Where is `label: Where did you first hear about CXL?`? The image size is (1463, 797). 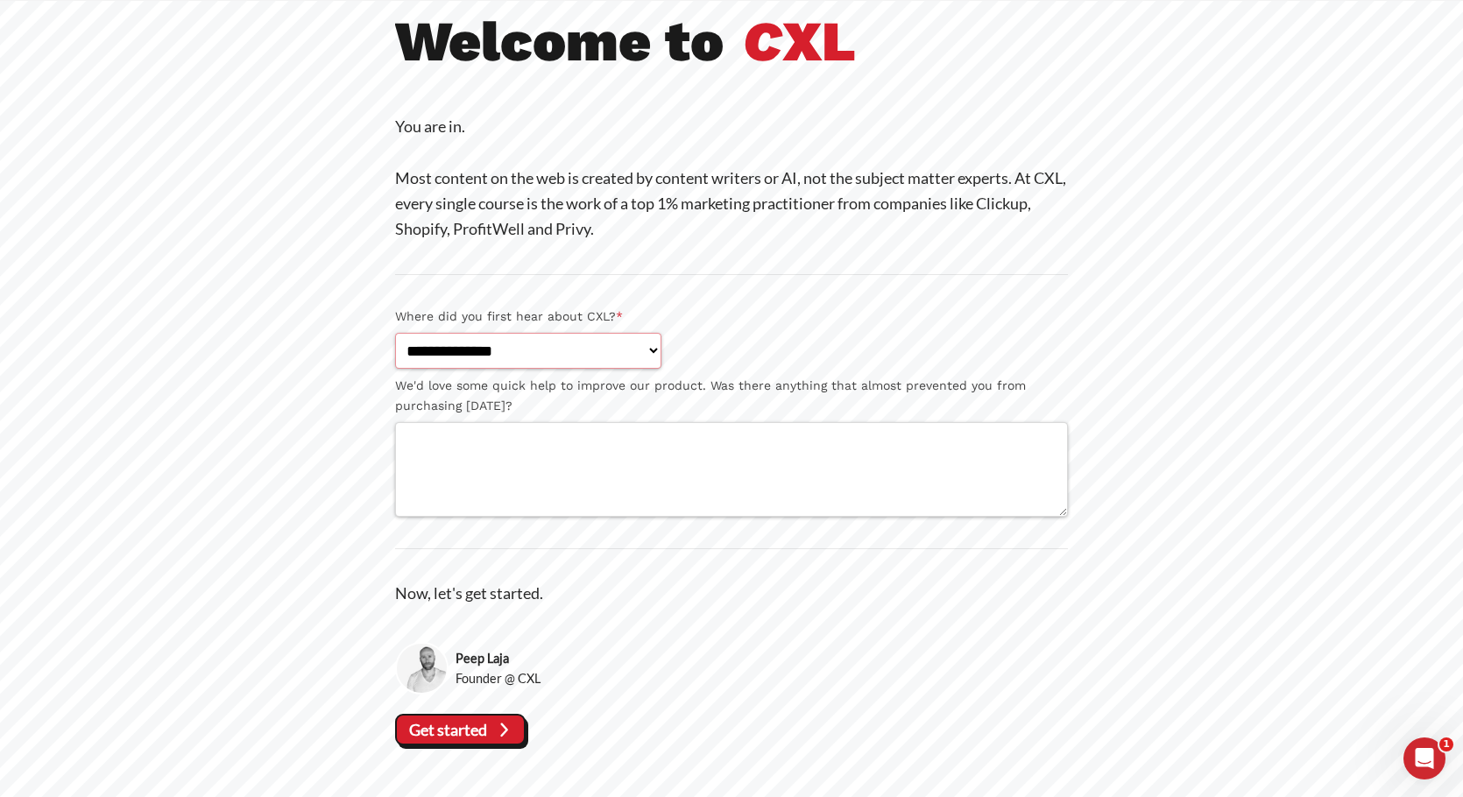
label: Where did you first hear about CXL? is located at coordinates (732, 316).